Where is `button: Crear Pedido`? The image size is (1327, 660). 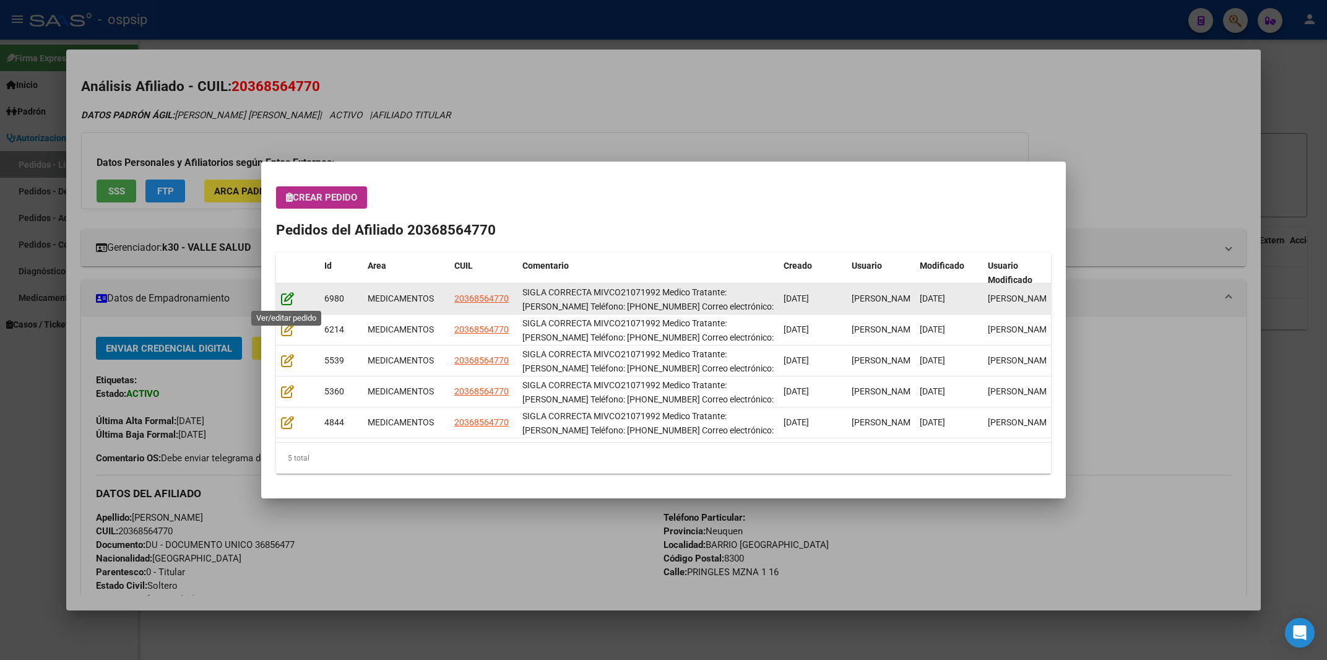 button: Crear Pedido is located at coordinates (321, 197).